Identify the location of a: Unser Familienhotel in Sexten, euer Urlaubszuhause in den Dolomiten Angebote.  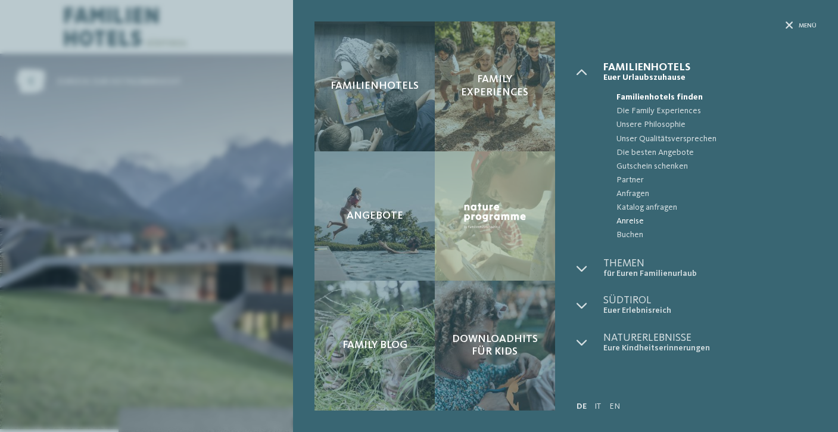
(375, 216).